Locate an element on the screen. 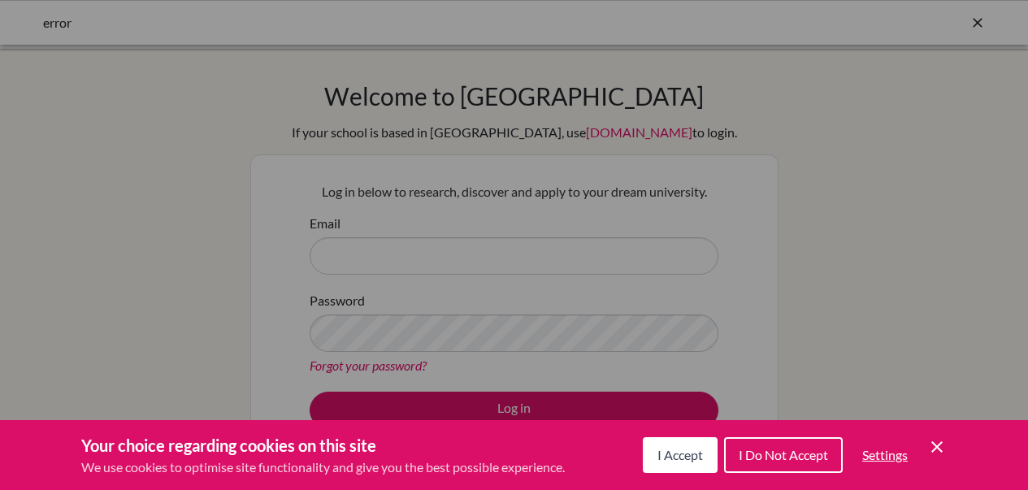 The width and height of the screenshot is (1028, 490). span: Settings is located at coordinates (885, 454).